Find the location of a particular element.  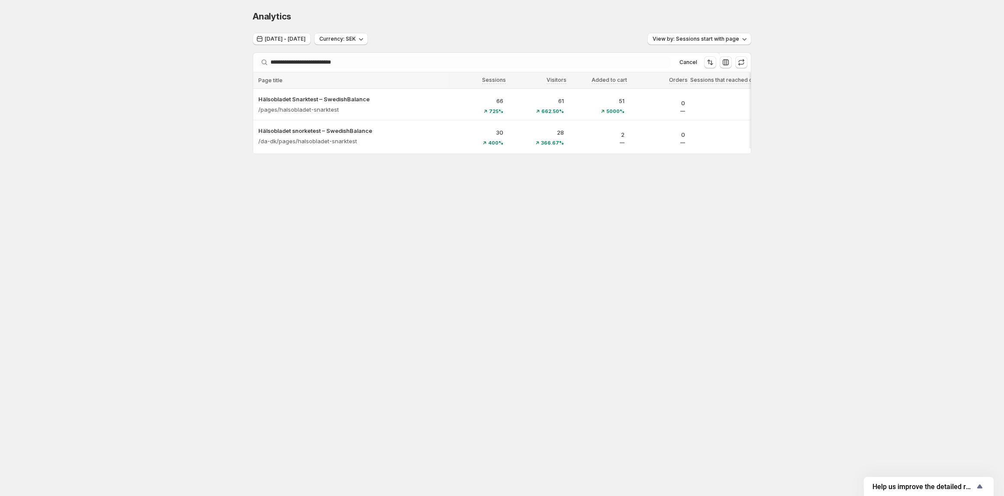

p: /pages/halsobladet-snarktest is located at coordinates (299, 110).